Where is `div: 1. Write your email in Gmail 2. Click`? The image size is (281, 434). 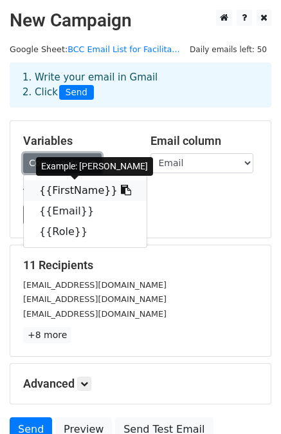 div: 1. Write your email in Gmail 2. Click is located at coordinates (140, 85).